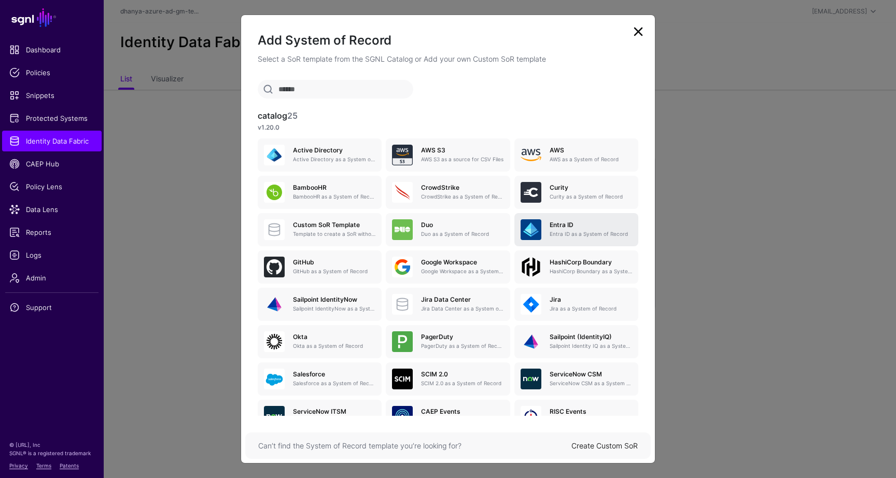 The image size is (896, 478). I want to click on a: Sailpoint (IdentityIQ)Sailpoint Identity IQ as a System of Record, so click(576, 342).